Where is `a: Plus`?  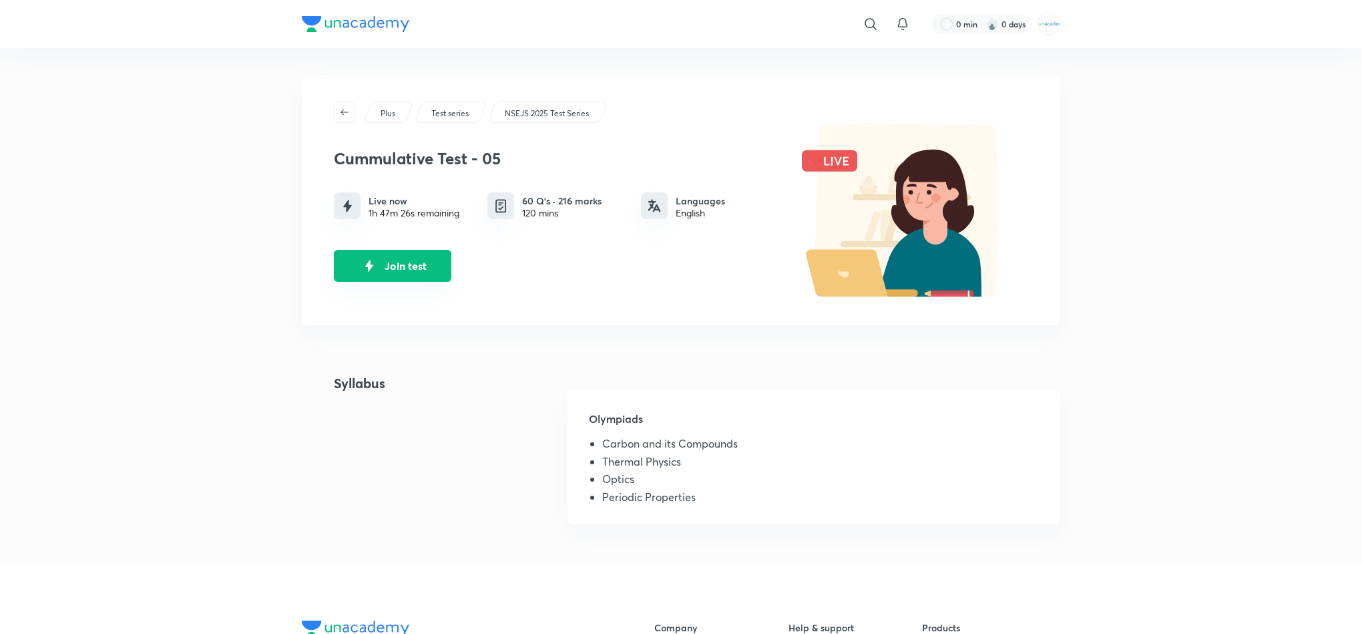
a: Plus is located at coordinates (388, 113).